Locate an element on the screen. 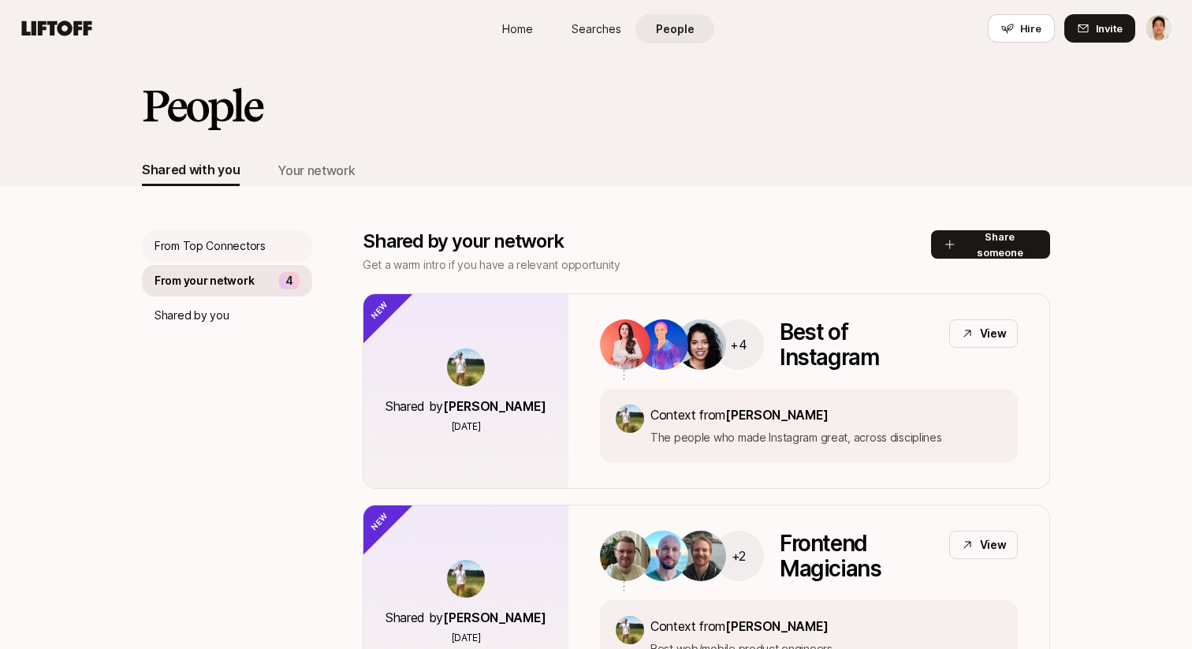 This screenshot has width=1192, height=649. a: Searches is located at coordinates (596, 28).